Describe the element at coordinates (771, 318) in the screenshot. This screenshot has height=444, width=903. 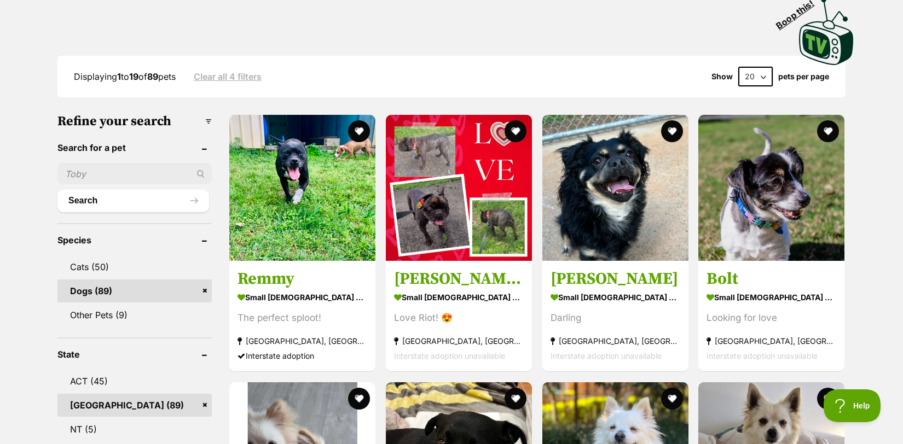
I see `div: Looking for love` at that location.